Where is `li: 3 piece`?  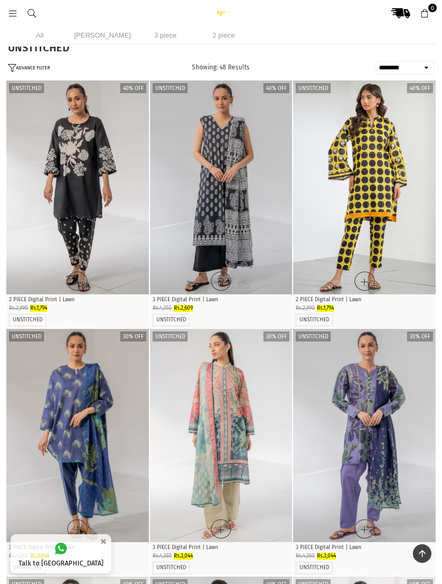
li: 3 piece is located at coordinates (165, 35).